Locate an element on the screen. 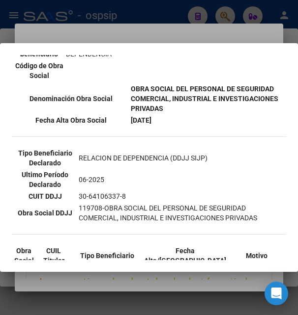  td: 119708-OBRA SOCIAL DEL PERSONAL DE SEGURIDAD COMERCIAL, INDUSTRIAL E INVESTIGACIONES PRIVADAS is located at coordinates (181, 213).